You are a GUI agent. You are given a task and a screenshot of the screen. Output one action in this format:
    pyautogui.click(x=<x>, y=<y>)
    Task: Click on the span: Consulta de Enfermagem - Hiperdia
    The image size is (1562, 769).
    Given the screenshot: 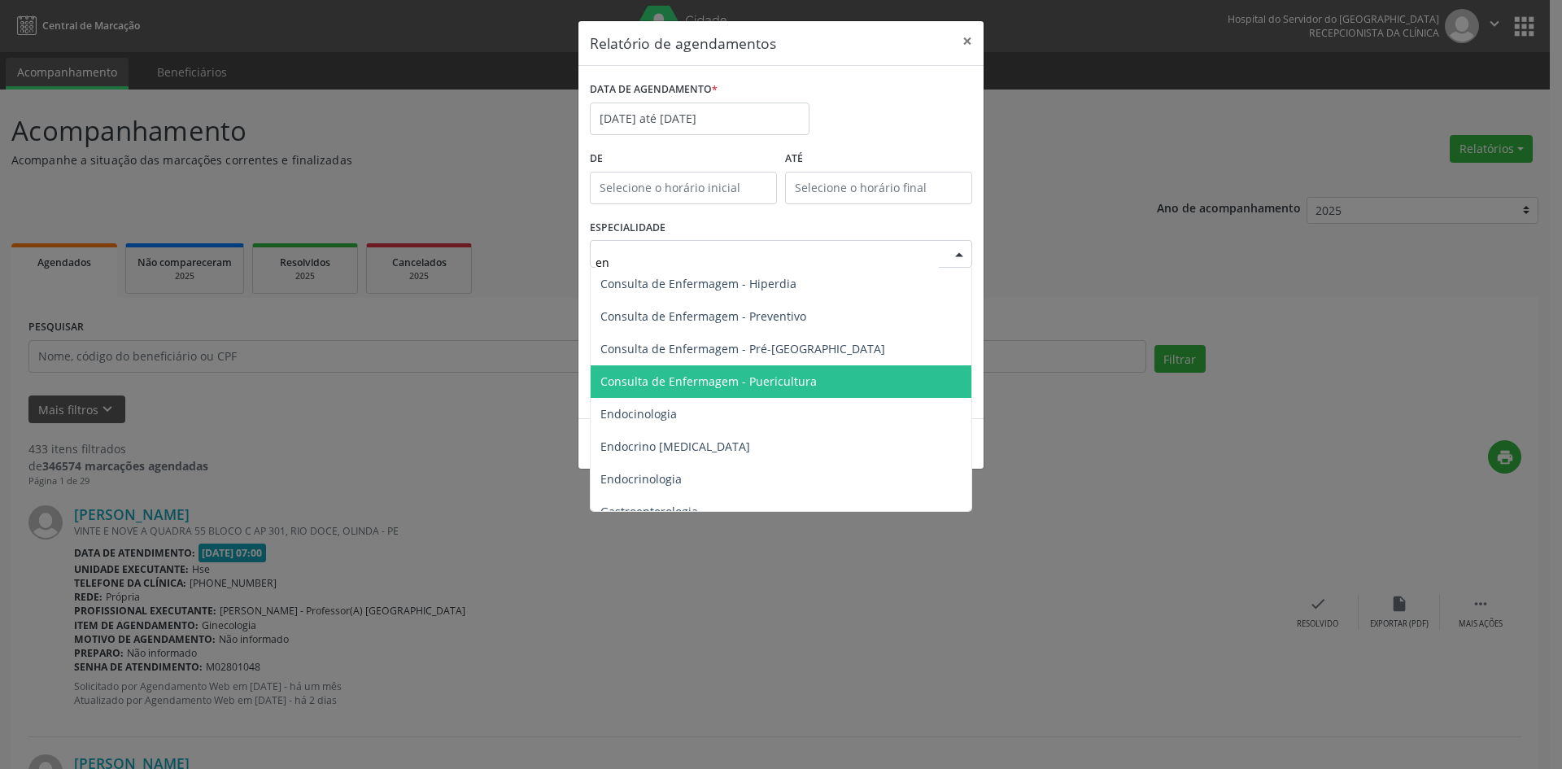 What is the action you would take?
    pyautogui.click(x=698, y=283)
    